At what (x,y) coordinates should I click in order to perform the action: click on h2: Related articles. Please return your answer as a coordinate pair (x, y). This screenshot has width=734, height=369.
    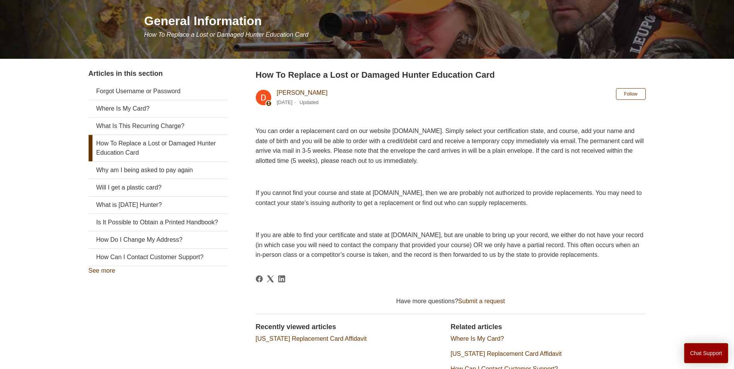
    Looking at the image, I should click on (548, 327).